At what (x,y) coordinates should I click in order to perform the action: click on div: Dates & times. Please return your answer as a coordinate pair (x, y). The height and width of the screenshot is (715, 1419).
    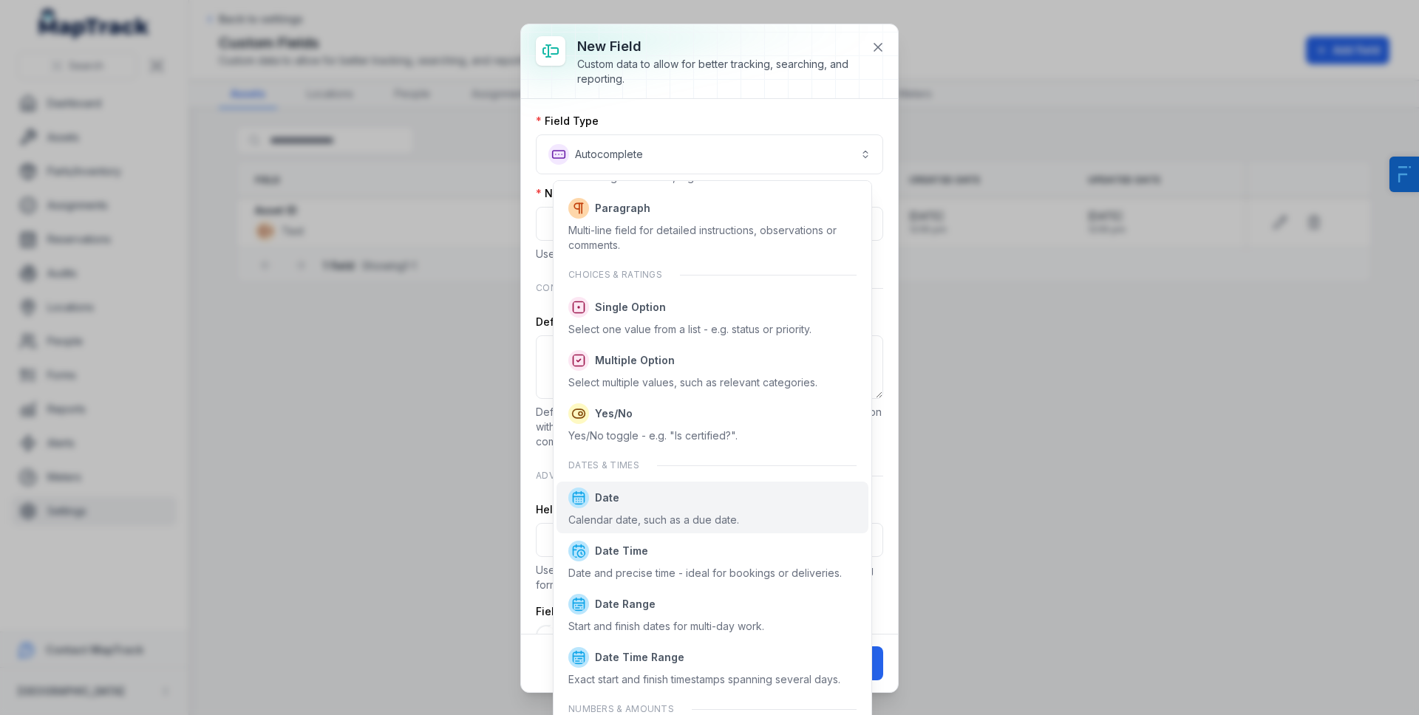
    Looking at the image, I should click on (712, 466).